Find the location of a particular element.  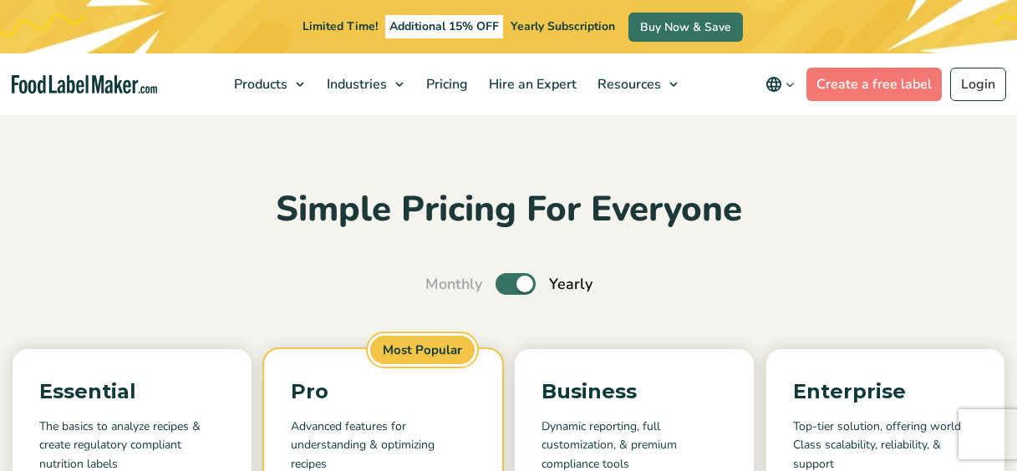

a: Create a free label is located at coordinates (874, 84).